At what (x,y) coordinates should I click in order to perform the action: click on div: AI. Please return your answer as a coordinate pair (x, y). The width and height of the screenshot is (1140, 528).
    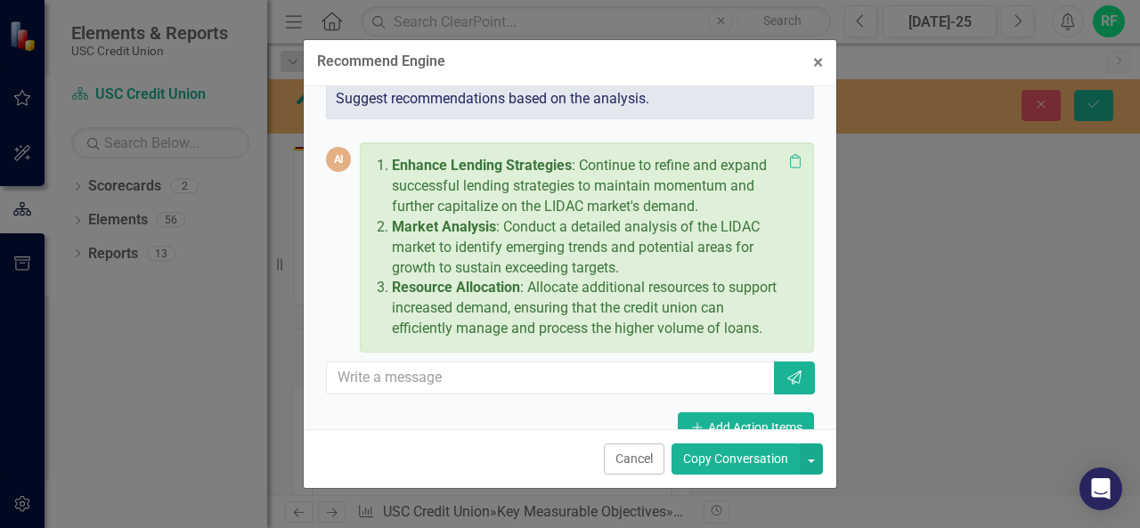
    Looking at the image, I should click on (338, 159).